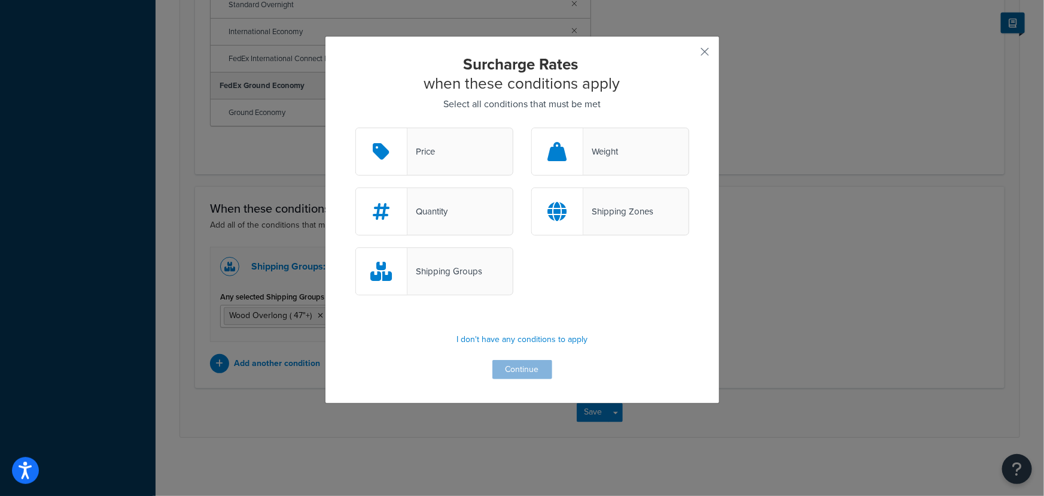 The image size is (1044, 496). Describe the element at coordinates (427, 211) in the screenshot. I see `div: Quantity` at that location.